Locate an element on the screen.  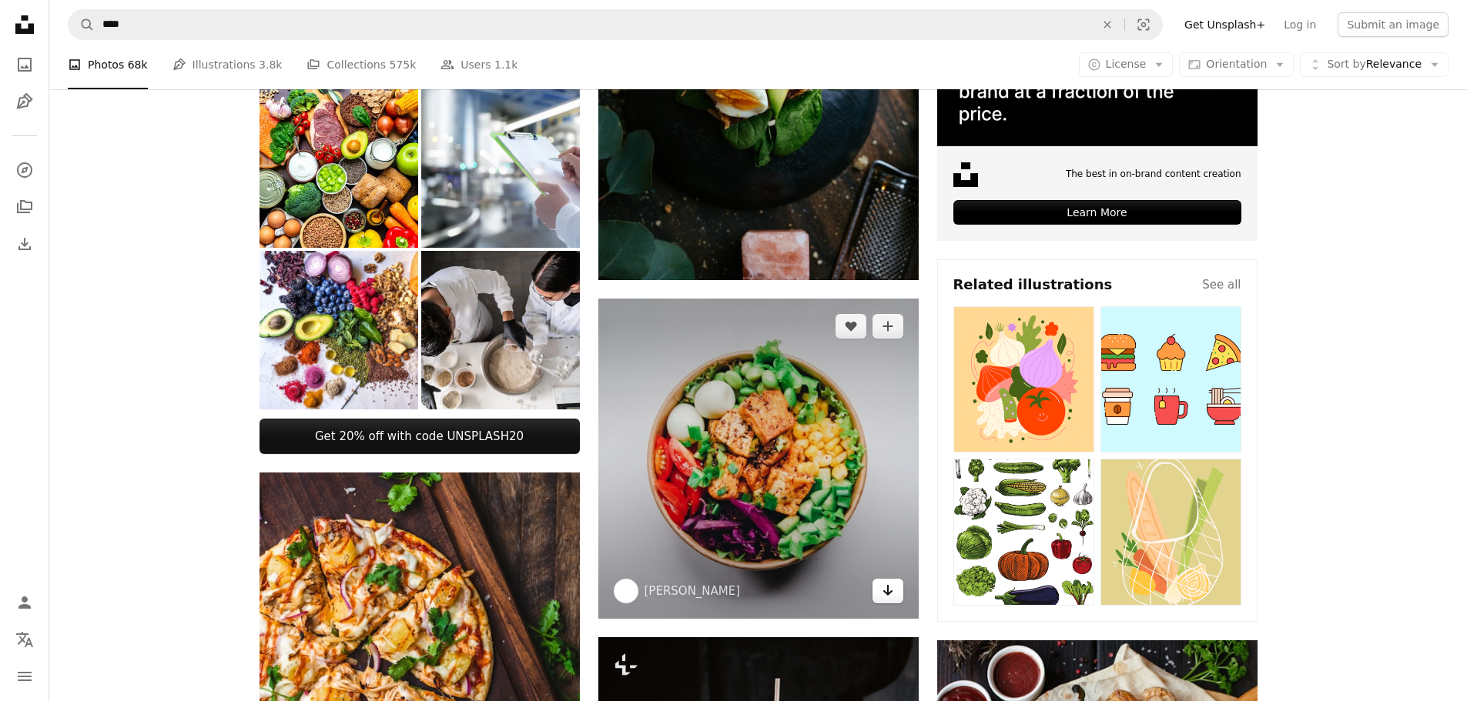
span: Sort by is located at coordinates (1346, 64).